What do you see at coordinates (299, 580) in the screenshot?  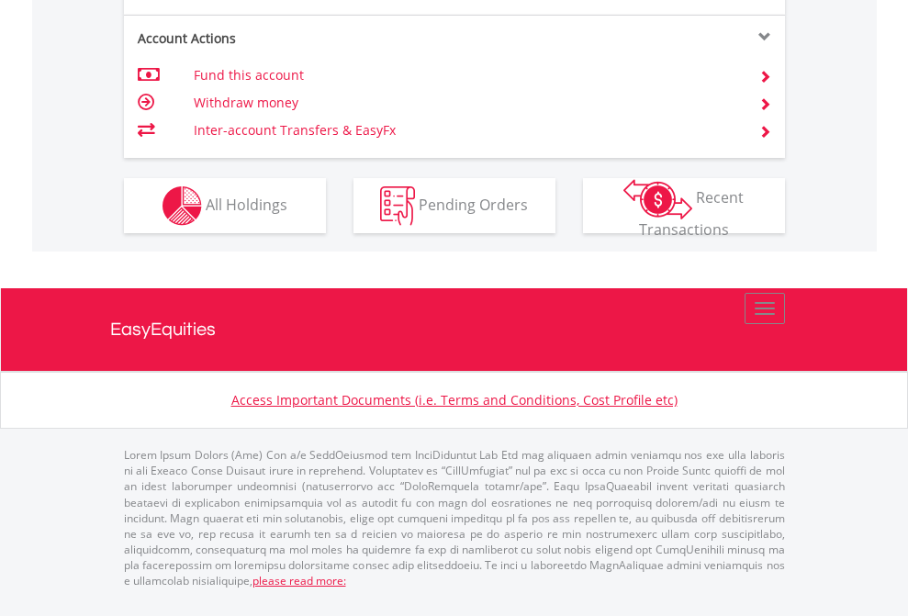 I see `a: please read more:` at bounding box center [299, 580].